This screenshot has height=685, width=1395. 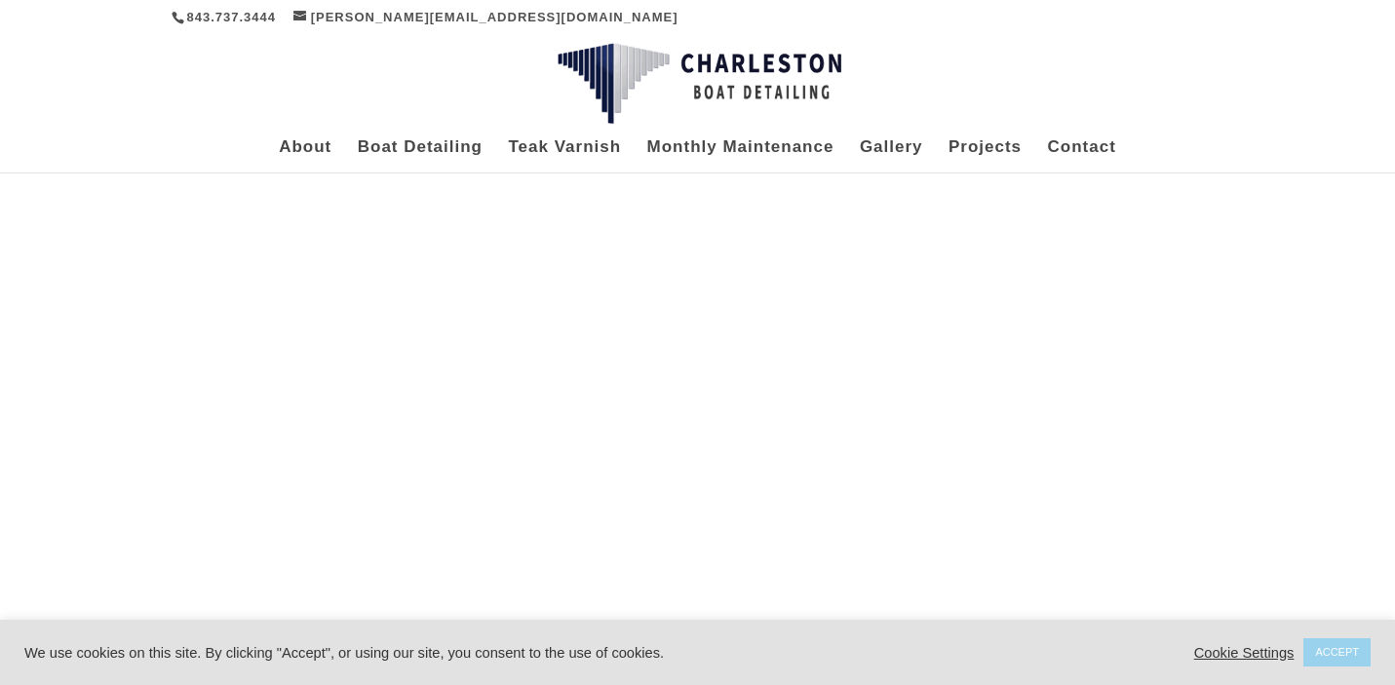 I want to click on a: Monthly Maintenance, so click(x=741, y=156).